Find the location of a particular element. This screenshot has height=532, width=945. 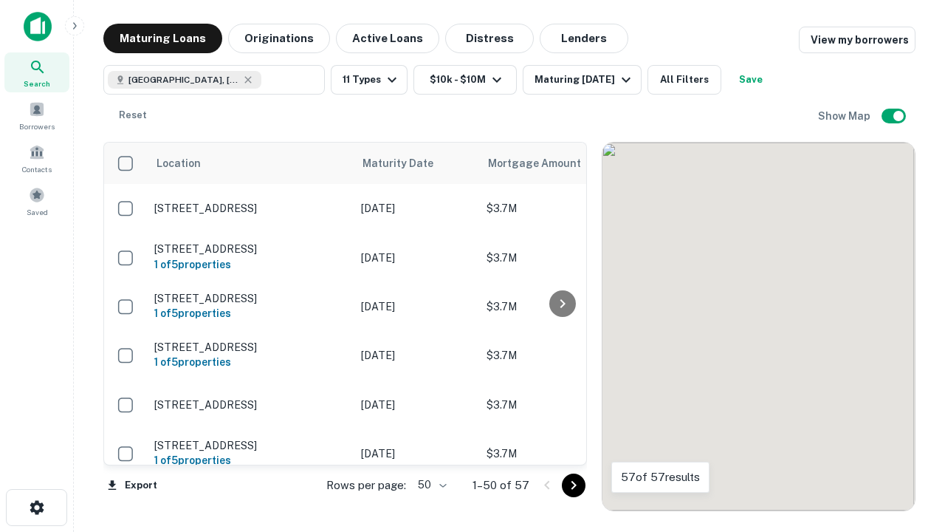

th: Maturity Date is located at coordinates (417, 163).